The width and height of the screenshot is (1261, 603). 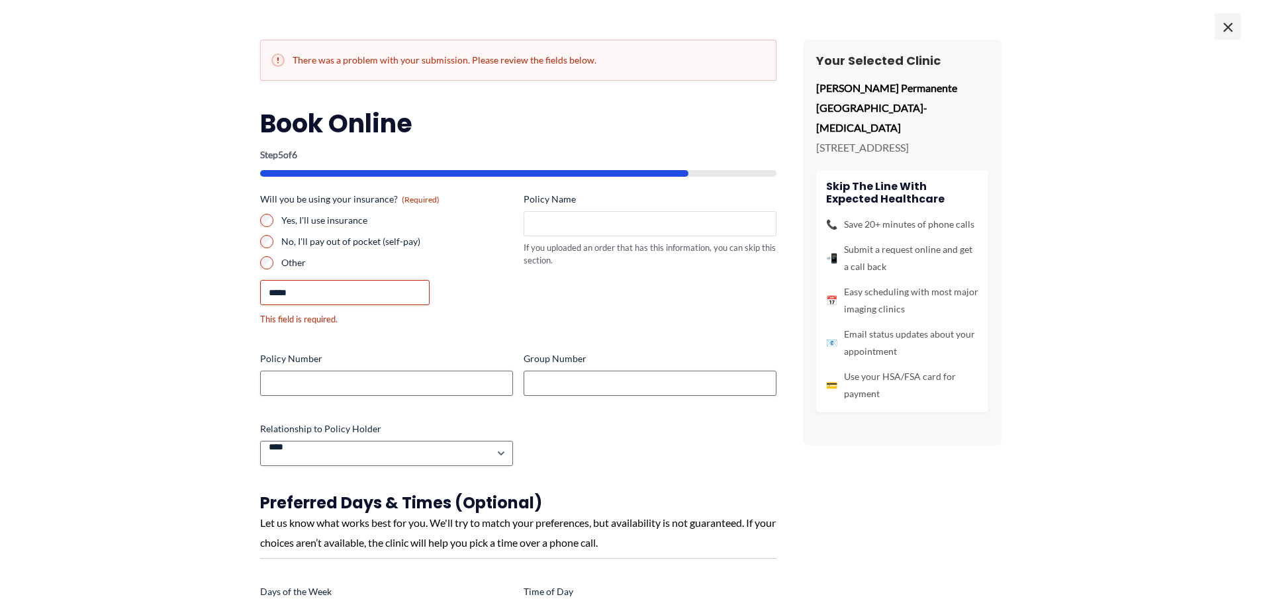 I want to click on div: Let us know what works best for you. We'll try to match your preferences, but availability is not..., so click(x=519, y=532).